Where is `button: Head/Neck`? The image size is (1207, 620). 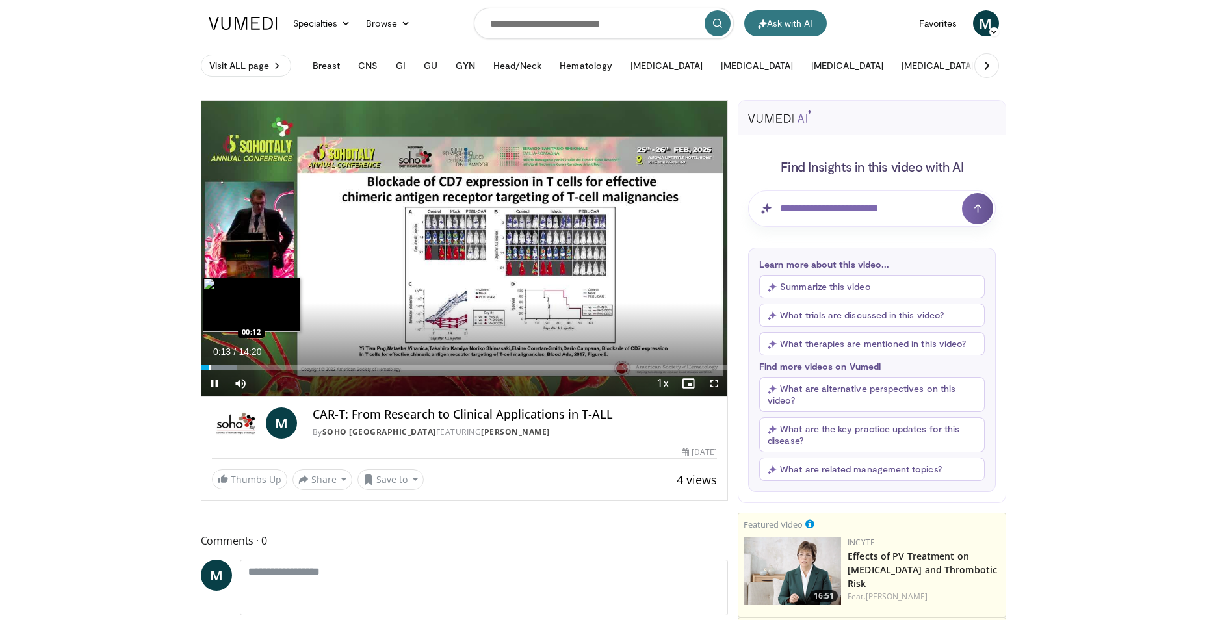 button: Head/Neck is located at coordinates (517, 66).